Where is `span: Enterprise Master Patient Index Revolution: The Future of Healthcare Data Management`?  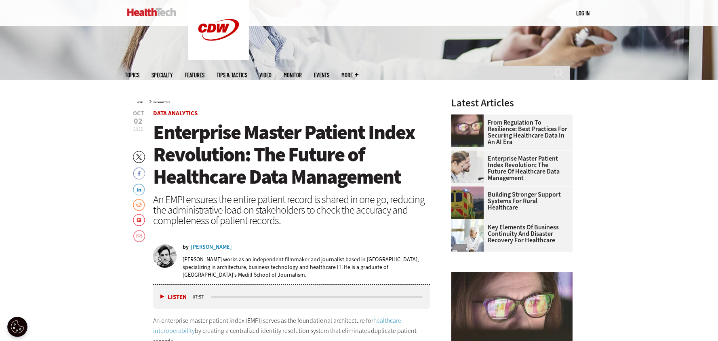
span: Enterprise Master Patient Index Revolution: The Future of Healthcare Data Management is located at coordinates (284, 154).